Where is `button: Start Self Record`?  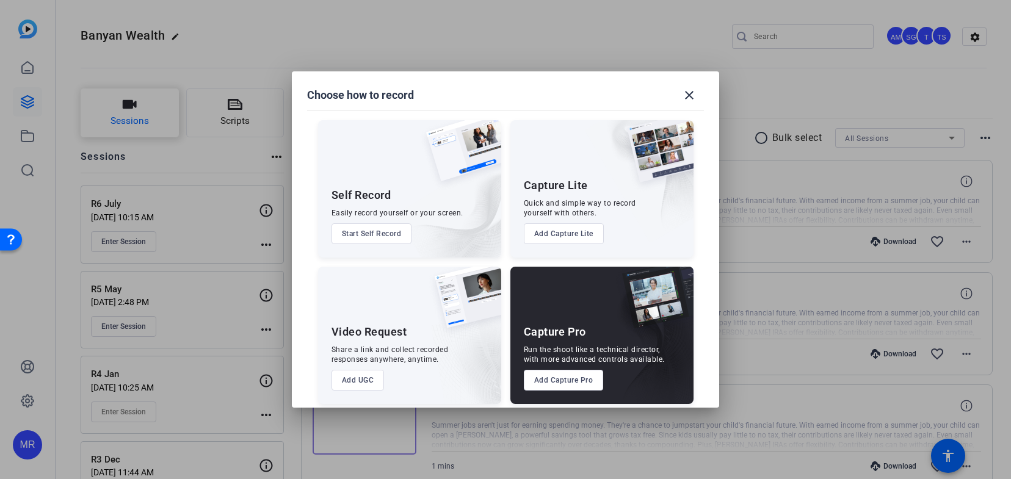
button: Start Self Record is located at coordinates (372, 234).